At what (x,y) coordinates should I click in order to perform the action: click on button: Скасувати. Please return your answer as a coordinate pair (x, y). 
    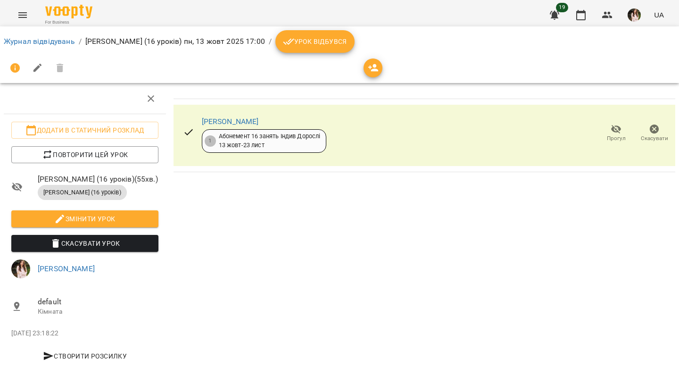
    Looking at the image, I should click on (654, 133).